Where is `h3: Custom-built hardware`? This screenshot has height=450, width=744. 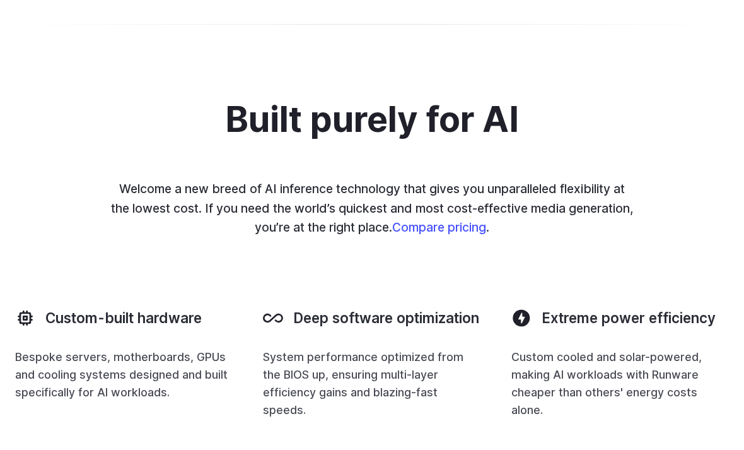
h3: Custom-built hardware is located at coordinates (124, 318).